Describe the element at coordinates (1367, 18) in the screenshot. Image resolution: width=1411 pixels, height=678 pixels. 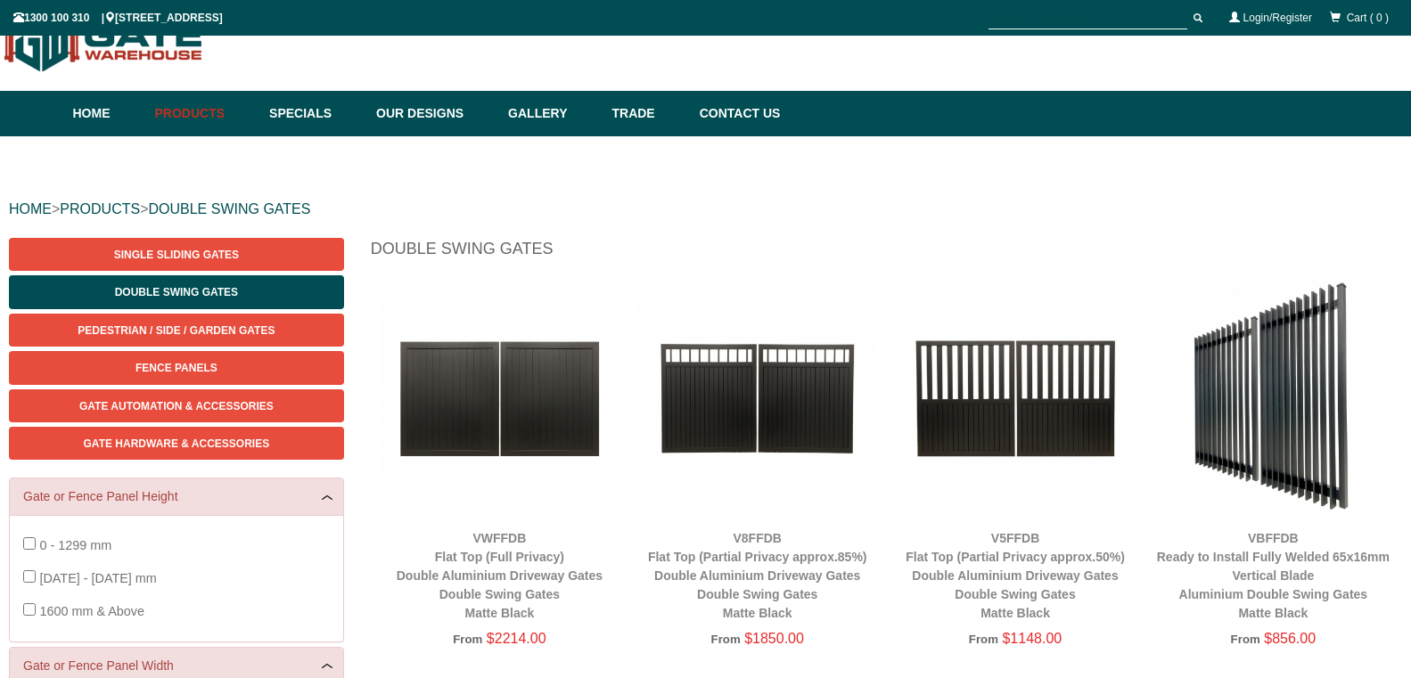
I see `span: Cart ( 0 )` at that location.